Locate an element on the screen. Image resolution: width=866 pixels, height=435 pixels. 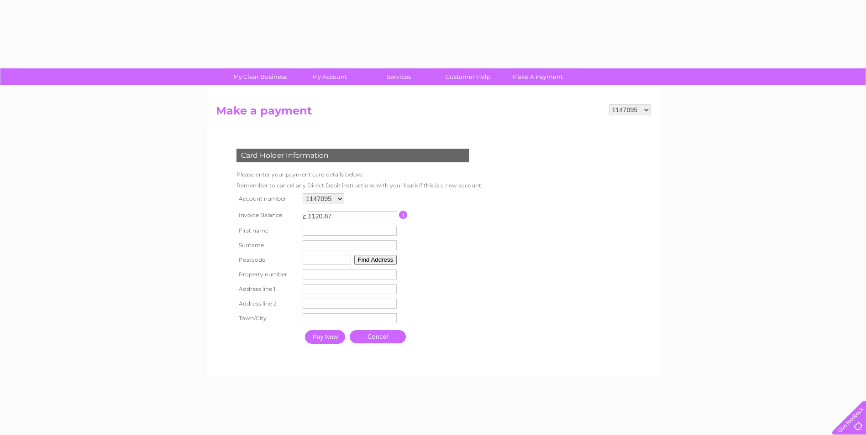
a: Services is located at coordinates (398, 77).